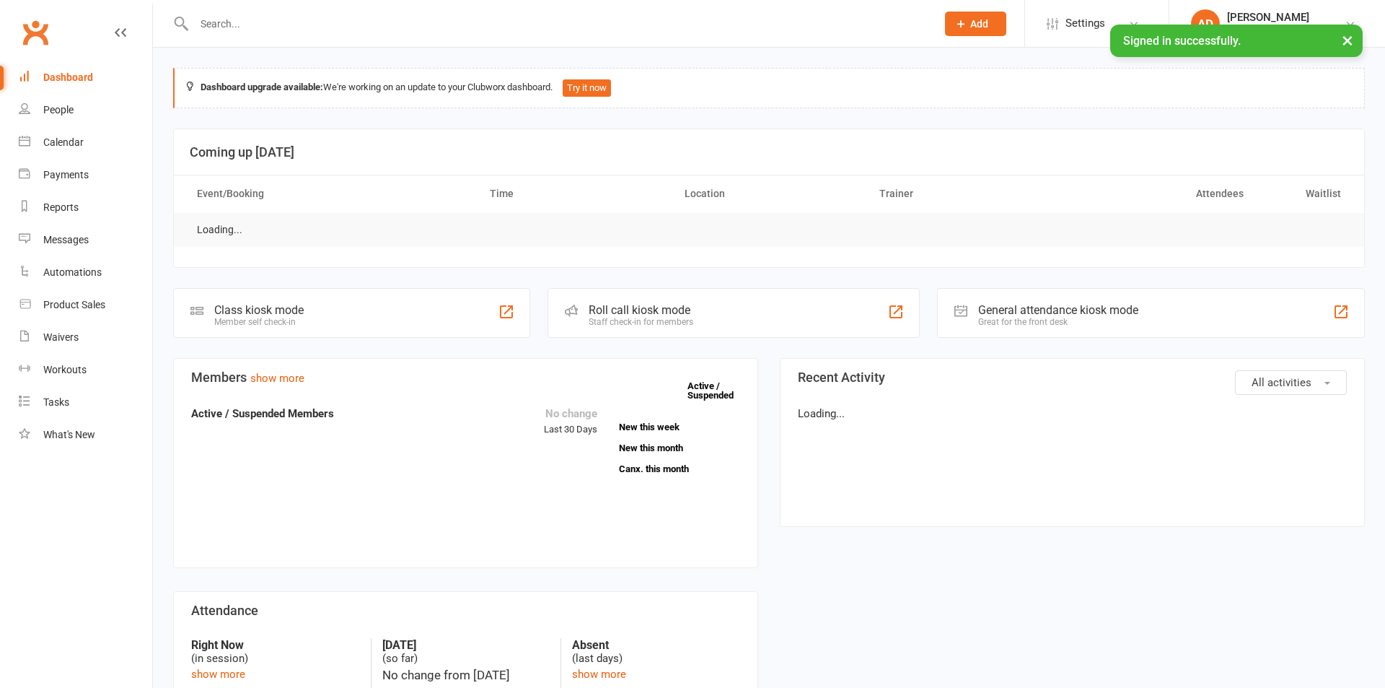 This screenshot has width=1385, height=688. I want to click on a: Tasks, so click(85, 402).